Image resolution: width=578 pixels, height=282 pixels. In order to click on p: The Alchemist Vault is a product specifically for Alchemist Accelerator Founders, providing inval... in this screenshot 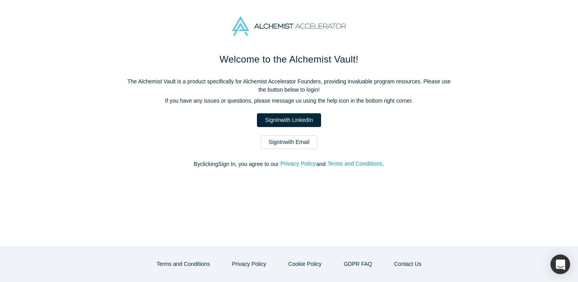, I will do `click(289, 86)`.